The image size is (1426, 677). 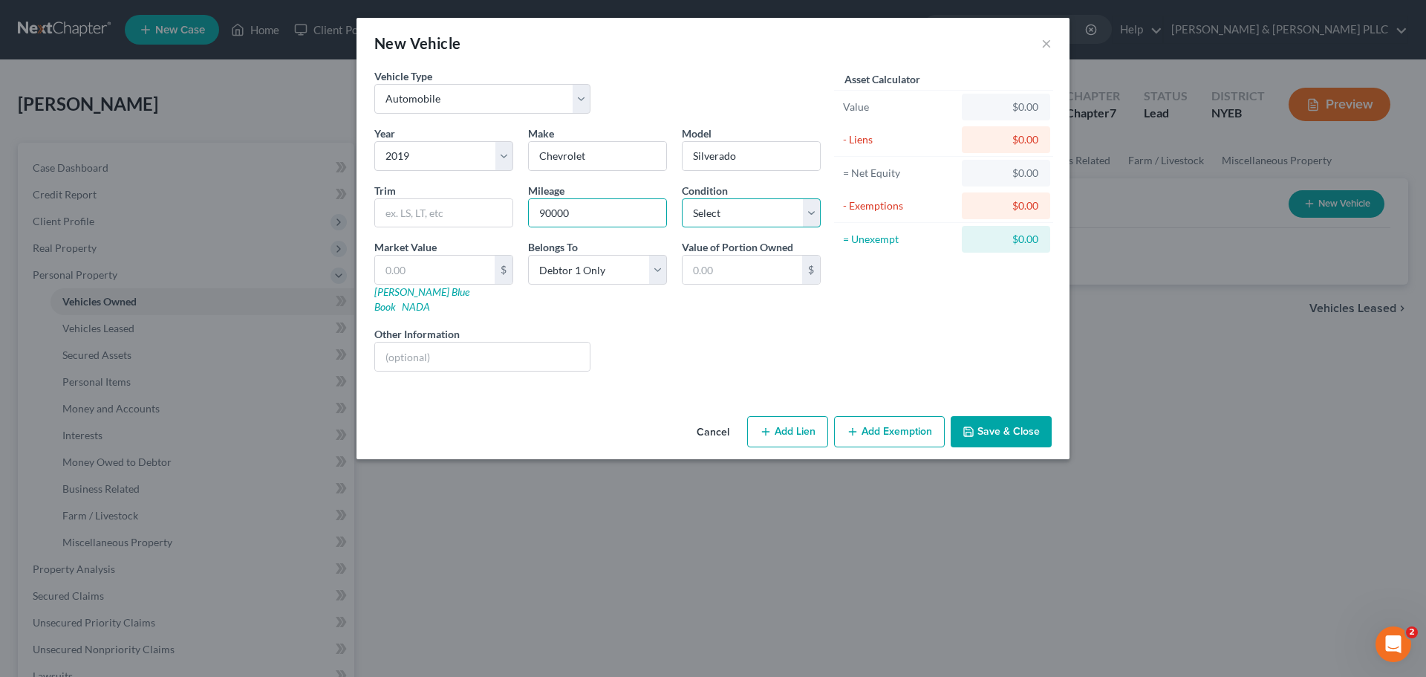 I want to click on label: Market Value, so click(x=406, y=247).